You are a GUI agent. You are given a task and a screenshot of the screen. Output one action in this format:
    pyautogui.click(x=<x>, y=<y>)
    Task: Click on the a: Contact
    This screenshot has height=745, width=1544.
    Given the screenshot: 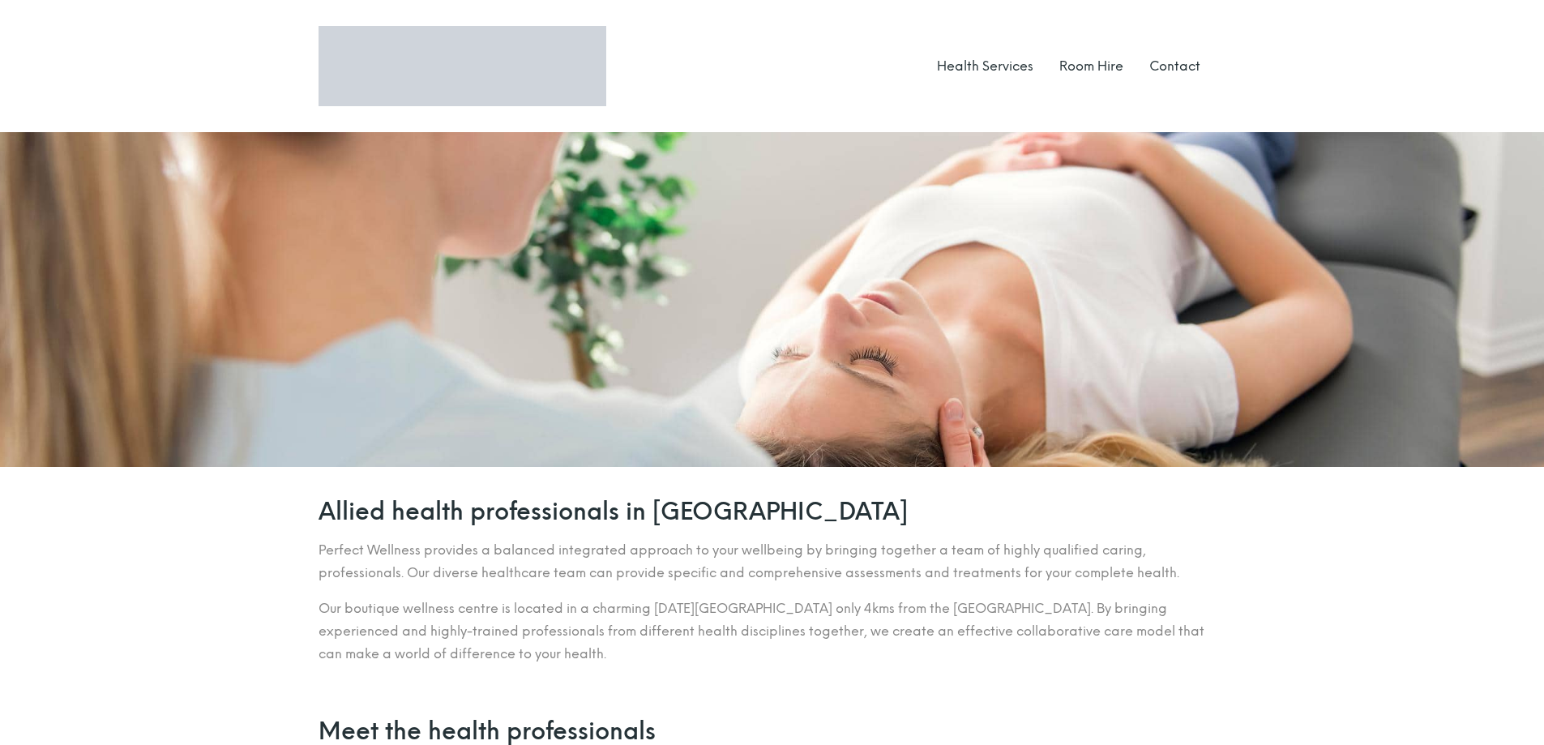 What is the action you would take?
    pyautogui.click(x=1175, y=66)
    